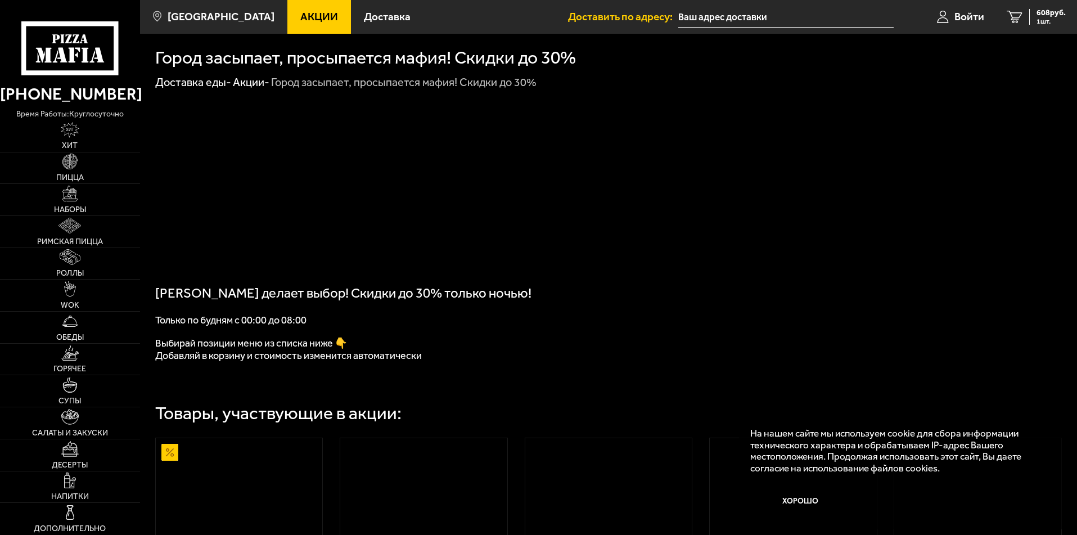 This screenshot has height=535, width=1077. Describe the element at coordinates (387, 16) in the screenshot. I see `span: Доставка` at that location.